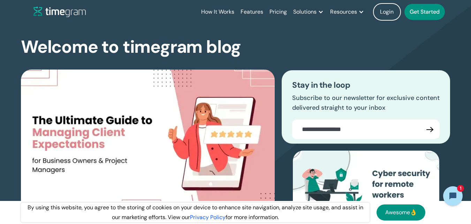  What do you see at coordinates (195, 212) in the screenshot?
I see `div: By using this website, you agree to the storing of cookies on your device to enhance site navigat...` at bounding box center [195, 212].